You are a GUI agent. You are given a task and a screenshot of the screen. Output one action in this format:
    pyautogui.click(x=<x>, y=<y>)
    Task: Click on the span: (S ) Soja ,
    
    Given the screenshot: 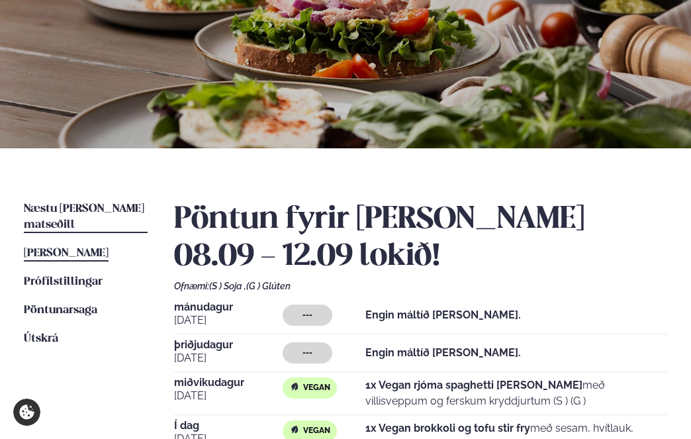 What is the action you would take?
    pyautogui.click(x=228, y=286)
    